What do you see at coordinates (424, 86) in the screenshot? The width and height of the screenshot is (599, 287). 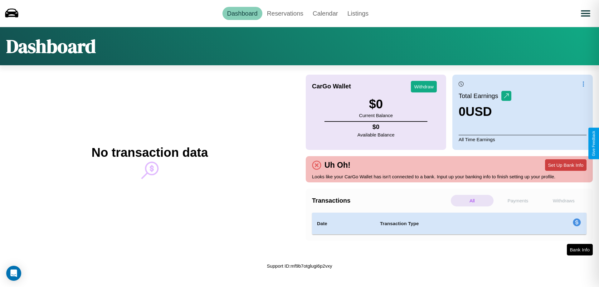 I see `button: Withdraw` at bounding box center [424, 86].